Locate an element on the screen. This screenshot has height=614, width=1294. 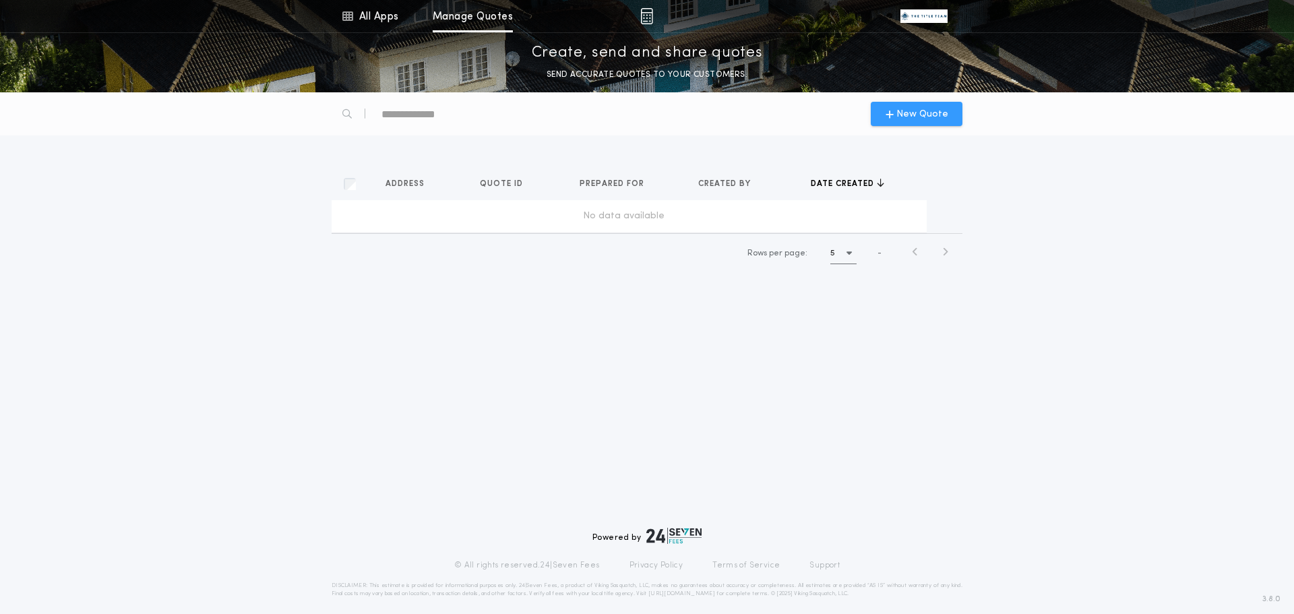
button: Prepared for is located at coordinates (613, 184).